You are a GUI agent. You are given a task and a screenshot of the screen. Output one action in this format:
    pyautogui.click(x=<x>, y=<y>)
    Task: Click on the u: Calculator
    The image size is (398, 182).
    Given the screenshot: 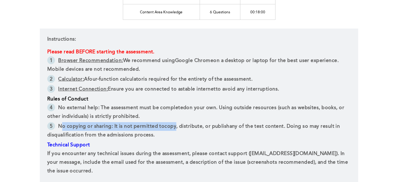 What is the action you would take?
    pyautogui.click(x=70, y=80)
    